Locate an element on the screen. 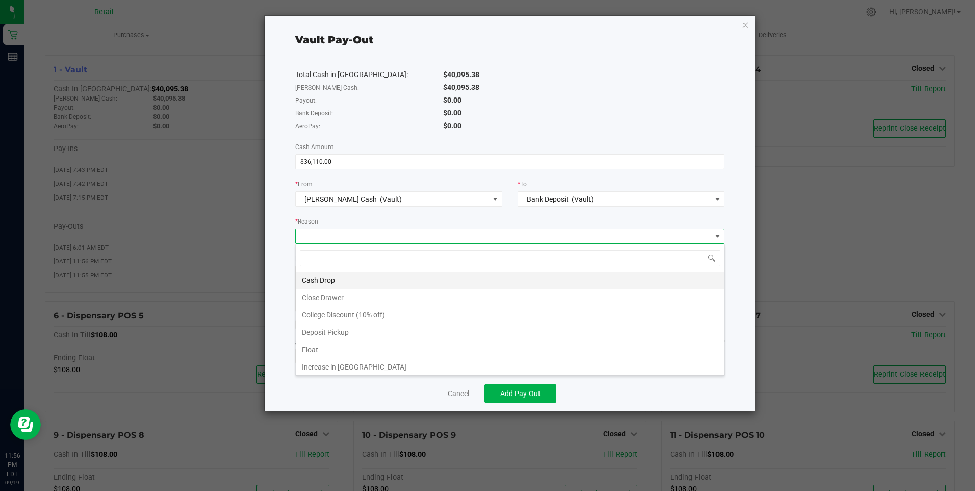 The image size is (975, 491). li: Close Drawer is located at coordinates (510, 297).